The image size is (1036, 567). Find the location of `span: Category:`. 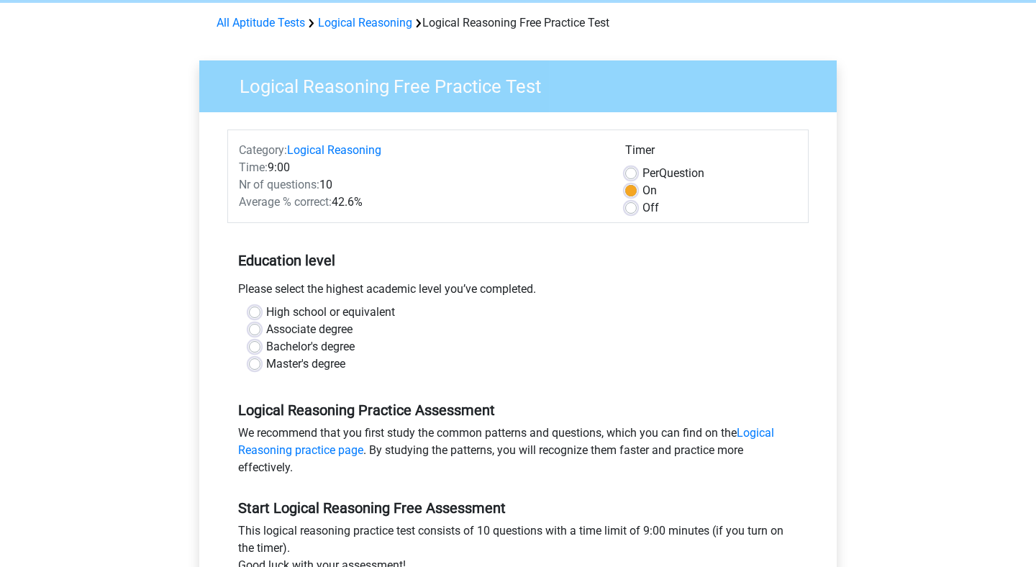

span: Category: is located at coordinates (263, 150).